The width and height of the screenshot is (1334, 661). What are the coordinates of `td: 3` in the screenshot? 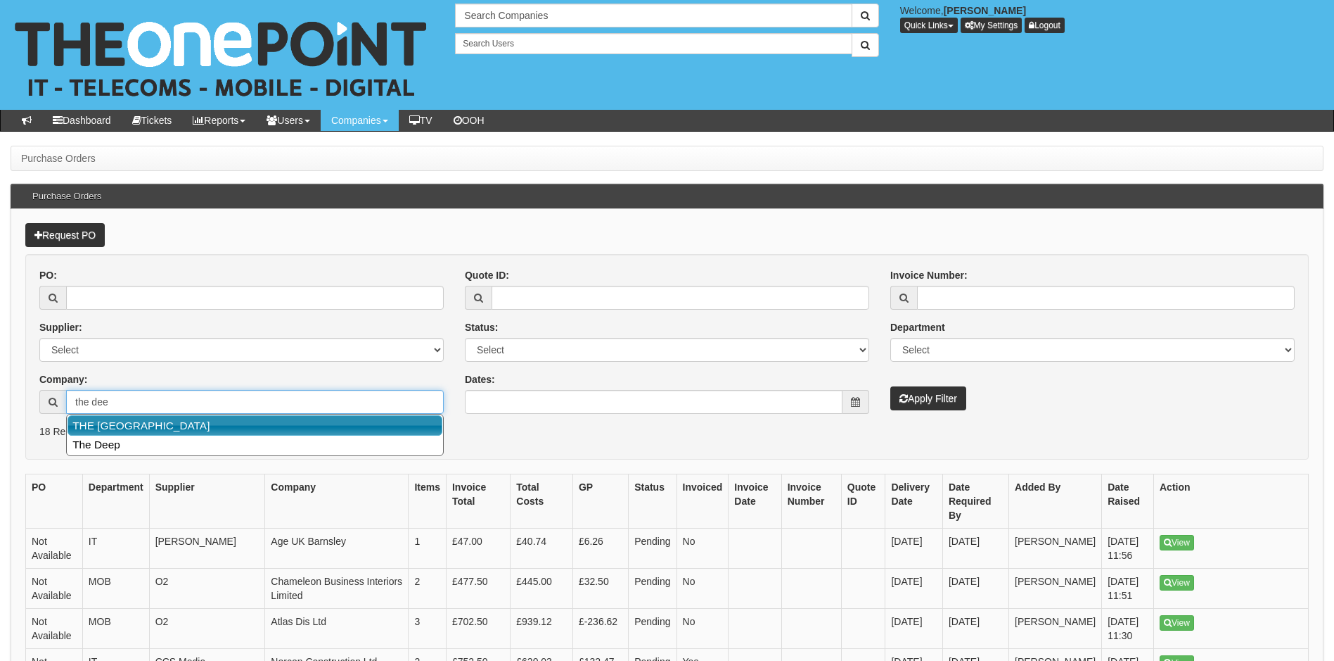 It's located at (428, 628).